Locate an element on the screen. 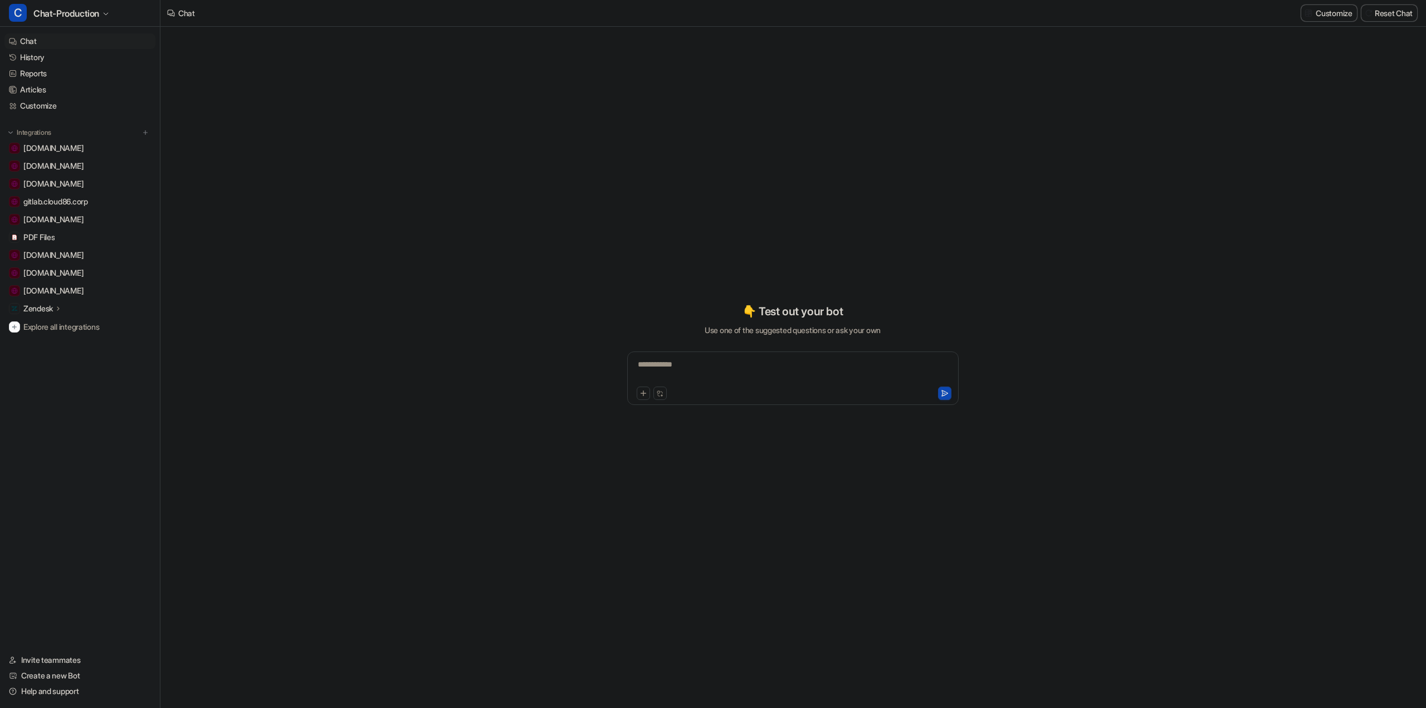 The image size is (1426, 708). img: gitlab.cloud86.corp is located at coordinates (14, 202).